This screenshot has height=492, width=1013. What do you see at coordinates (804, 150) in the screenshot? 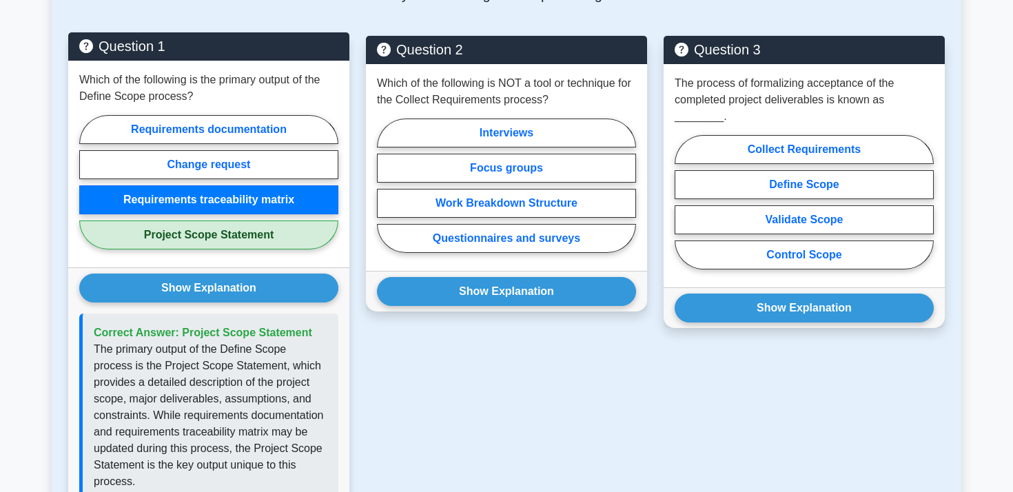
I see `label: Collect Requirements` at bounding box center [804, 150].